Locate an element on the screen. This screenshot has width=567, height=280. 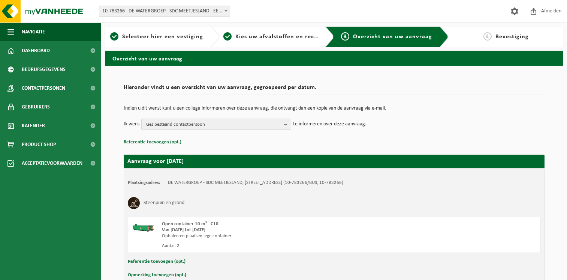
div: Aantal: 2 is located at coordinates (263, 246).